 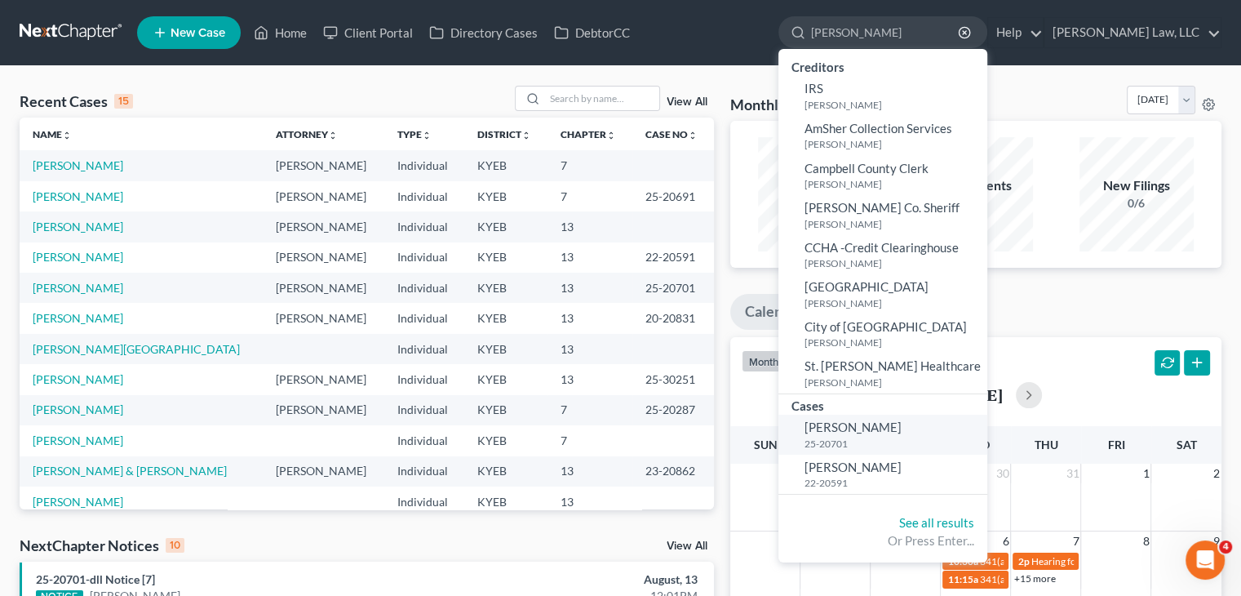 What do you see at coordinates (673, 379) in the screenshot?
I see `td: 25-30251` at bounding box center [673, 379].